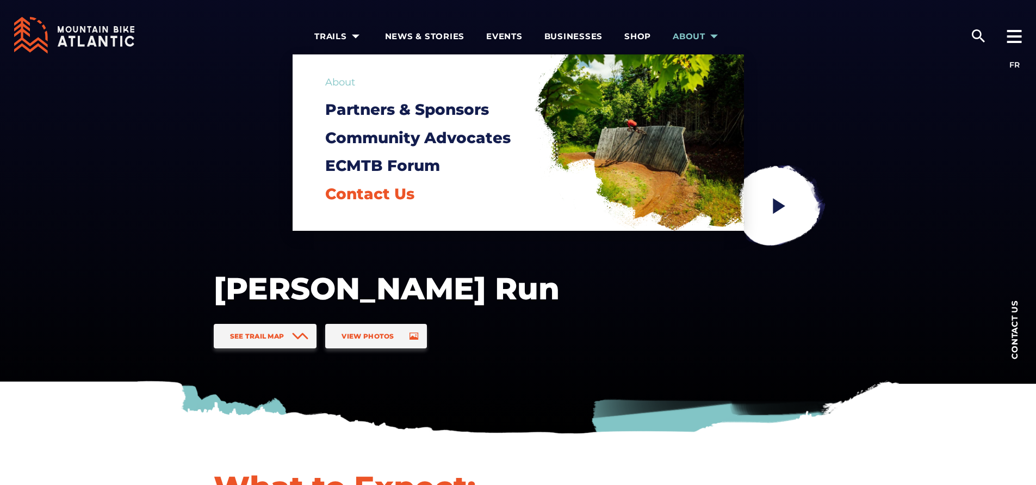  Describe the element at coordinates (340, 82) in the screenshot. I see `a: About` at that location.